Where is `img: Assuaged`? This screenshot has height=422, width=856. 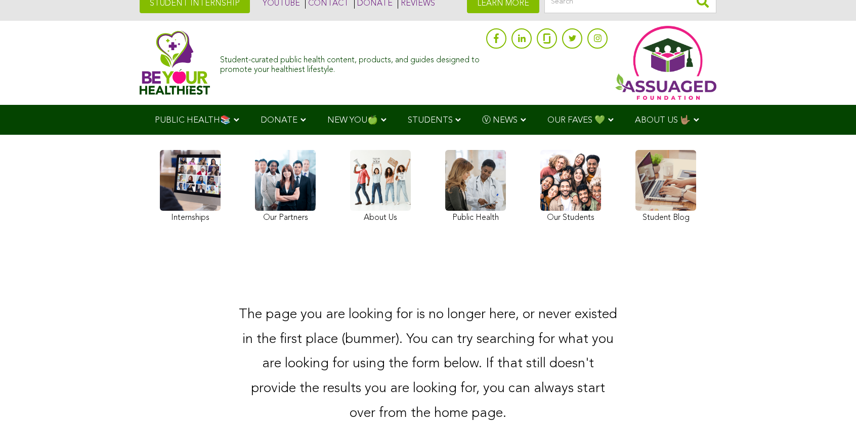 img: Assuaged is located at coordinates (175, 62).